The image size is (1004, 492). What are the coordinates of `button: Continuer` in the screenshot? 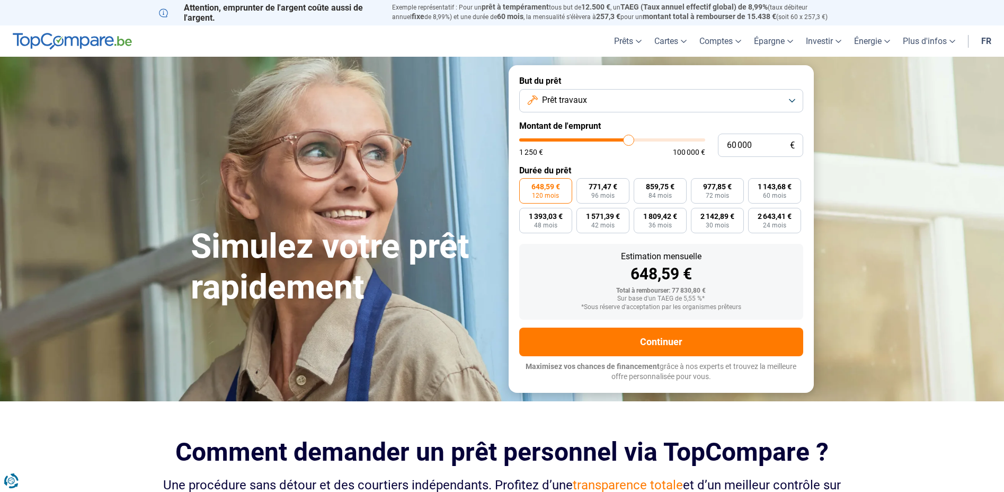 It's located at (661, 342).